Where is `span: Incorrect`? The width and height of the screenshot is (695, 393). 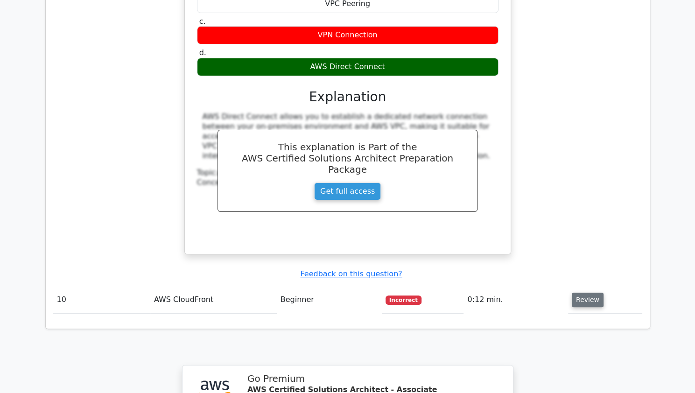
span: Incorrect is located at coordinates (403, 300).